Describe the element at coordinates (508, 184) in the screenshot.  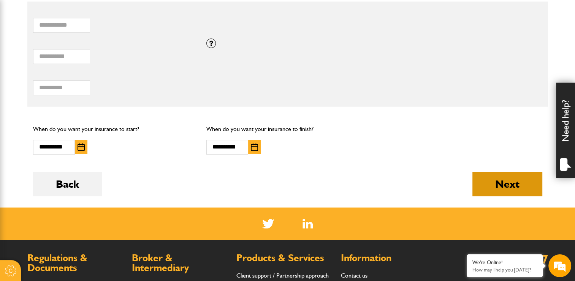
I see `button: Next` at that location.